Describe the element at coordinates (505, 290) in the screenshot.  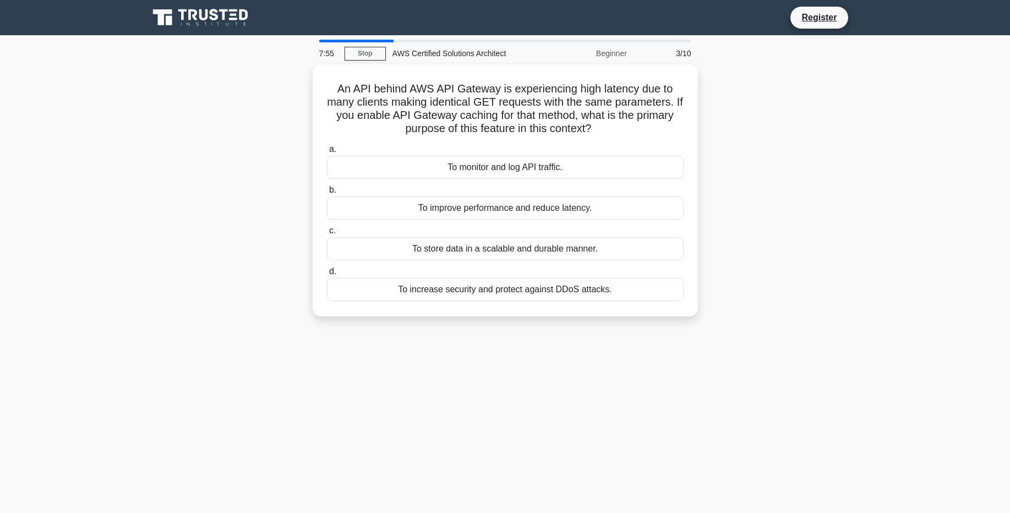
I see `div: To increase security and protect against DDoS attacks.` at that location.